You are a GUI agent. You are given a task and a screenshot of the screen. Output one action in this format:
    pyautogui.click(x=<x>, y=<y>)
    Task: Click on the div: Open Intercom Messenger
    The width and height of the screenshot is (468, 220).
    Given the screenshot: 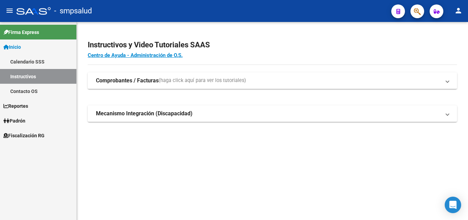 What is the action you would take?
    pyautogui.click(x=453, y=205)
    